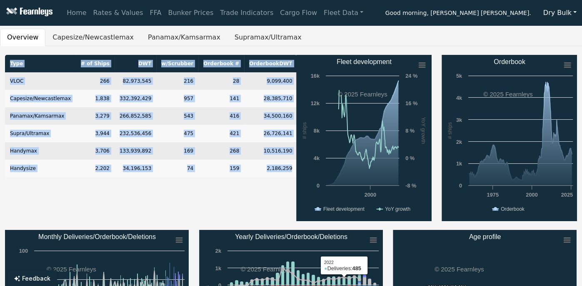 The width and height of the screenshot is (582, 286). What do you see at coordinates (270, 151) in the screenshot?
I see `td: 10,516,190` at bounding box center [270, 151].